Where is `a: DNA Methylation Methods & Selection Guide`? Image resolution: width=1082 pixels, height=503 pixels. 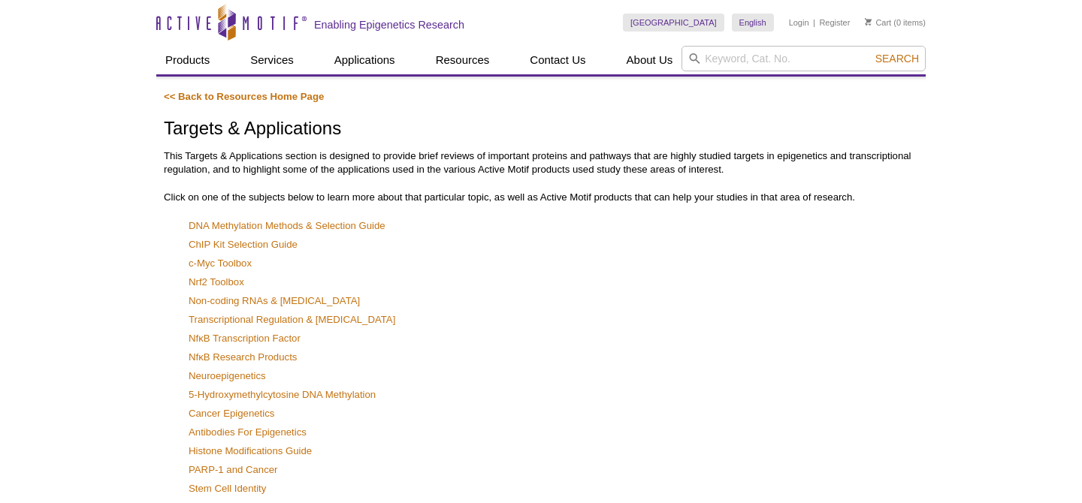
a: DNA Methylation Methods & Selection Guide is located at coordinates (287, 226).